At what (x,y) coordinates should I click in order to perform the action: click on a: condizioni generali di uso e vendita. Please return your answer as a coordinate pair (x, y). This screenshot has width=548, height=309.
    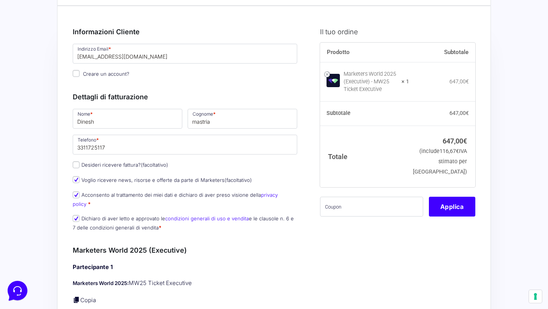
    Looking at the image, I should click on (207, 218).